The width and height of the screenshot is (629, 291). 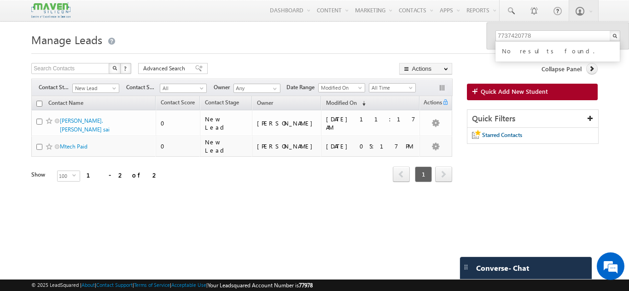 What do you see at coordinates (39, 104) in the screenshot?
I see `input: Check all records` at bounding box center [39, 104].